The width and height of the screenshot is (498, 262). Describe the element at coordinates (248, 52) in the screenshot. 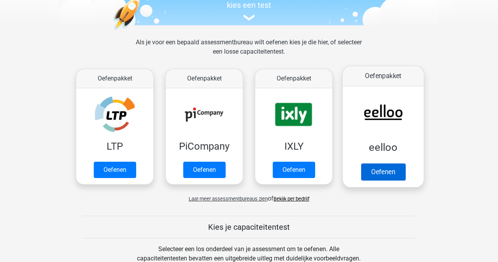

I see `div: Als je voor een bepaald assessmentbureau wilt oefenen kies je die hier, of selecteer een losse ca...` at that location.